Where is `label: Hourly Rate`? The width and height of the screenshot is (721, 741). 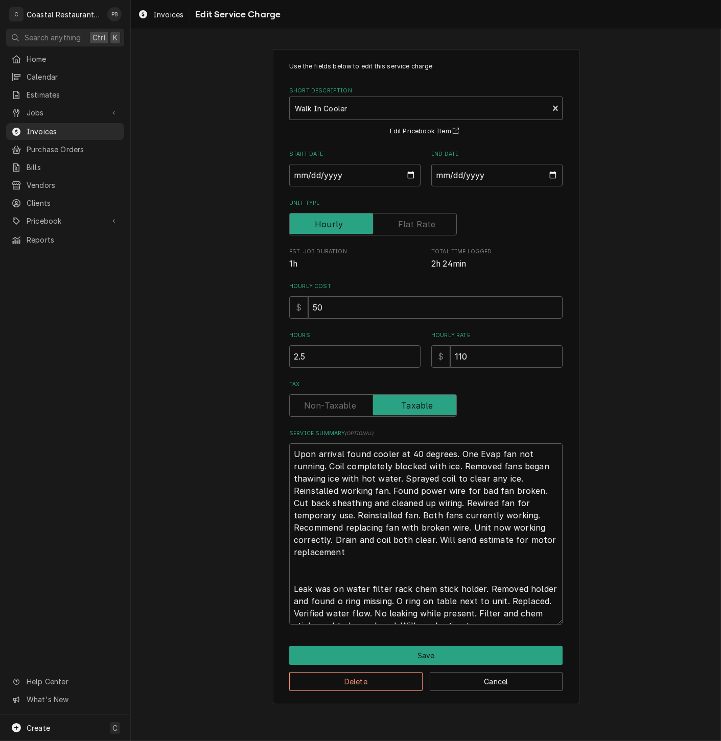
label: Hourly Rate is located at coordinates (496, 336).